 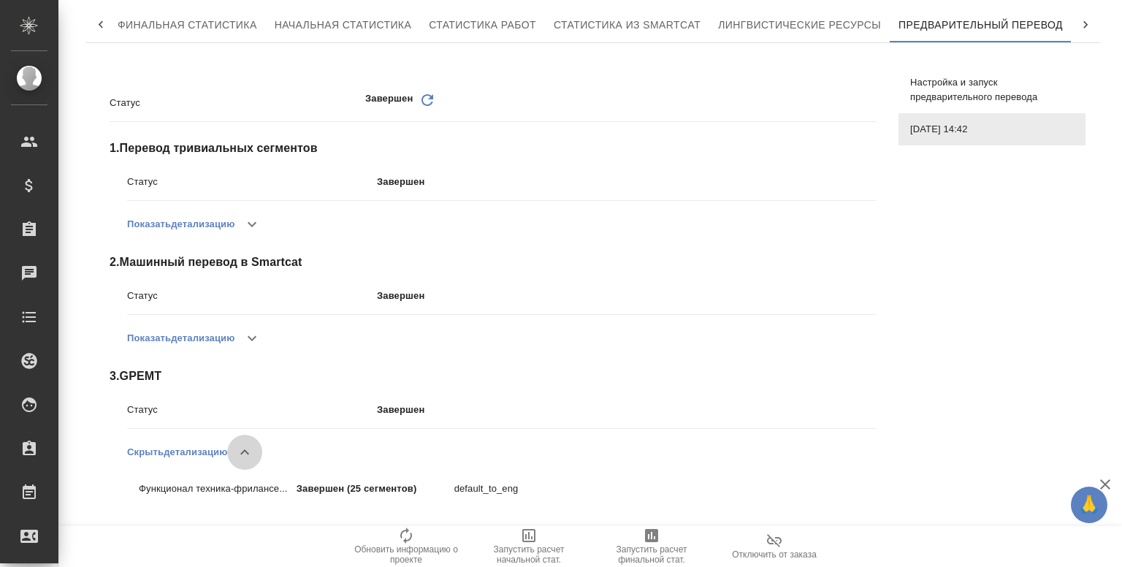 I want to click on span: Начальная статистика, so click(x=343, y=25).